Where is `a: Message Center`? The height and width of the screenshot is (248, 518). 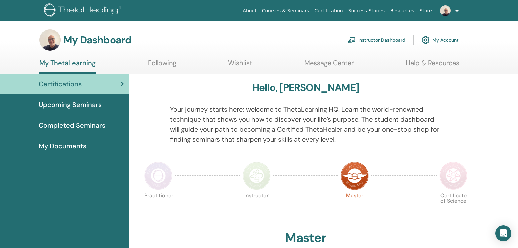 a: Message Center is located at coordinates (329, 65).